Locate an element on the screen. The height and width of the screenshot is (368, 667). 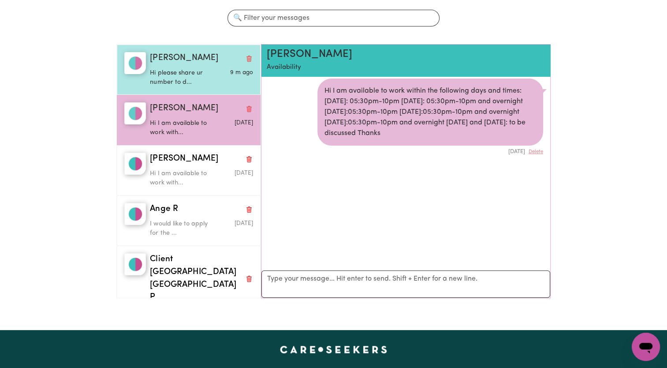
img: Noah M is located at coordinates (135, 63).